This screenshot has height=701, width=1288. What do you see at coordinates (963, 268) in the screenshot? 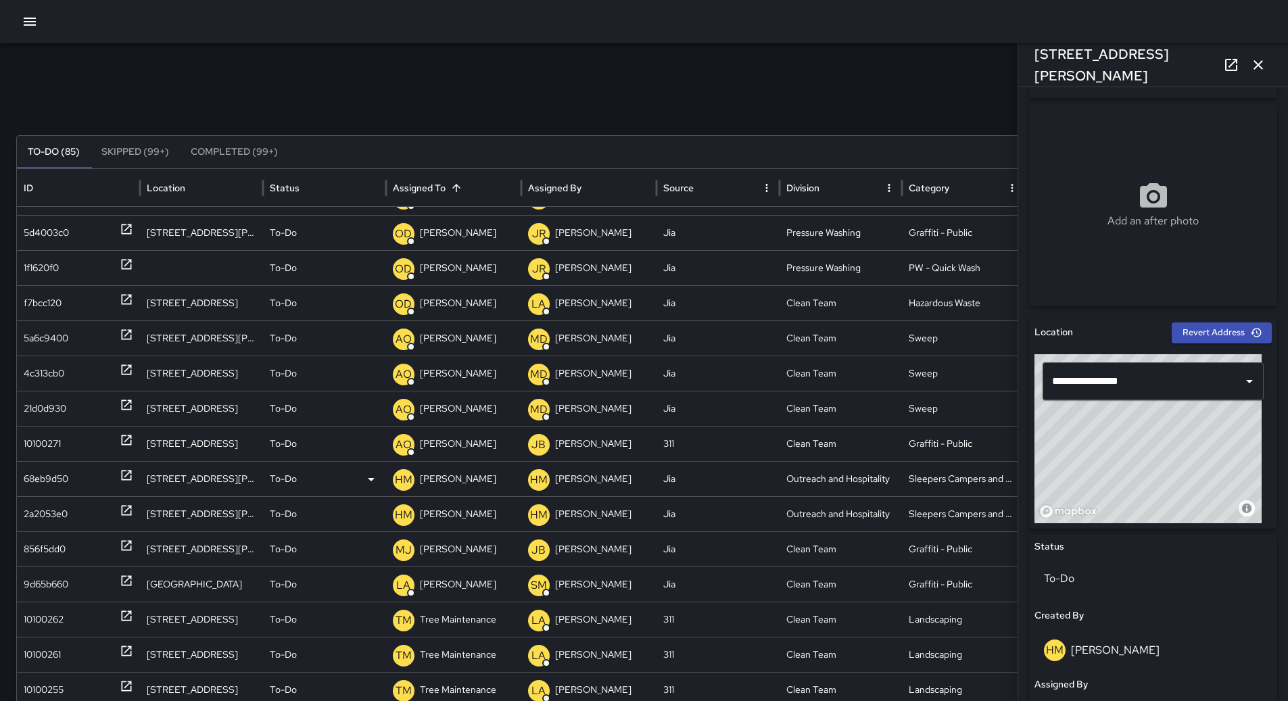
I see `div: PW - Quick Wash` at bounding box center [963, 268].